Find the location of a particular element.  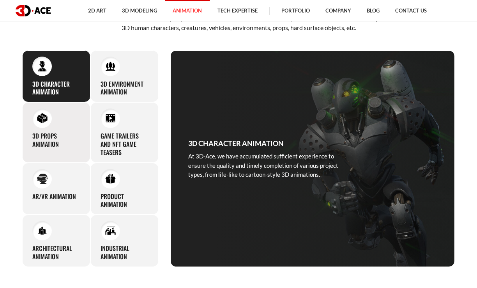

img: 3D Environment Animation is located at coordinates (110, 66).